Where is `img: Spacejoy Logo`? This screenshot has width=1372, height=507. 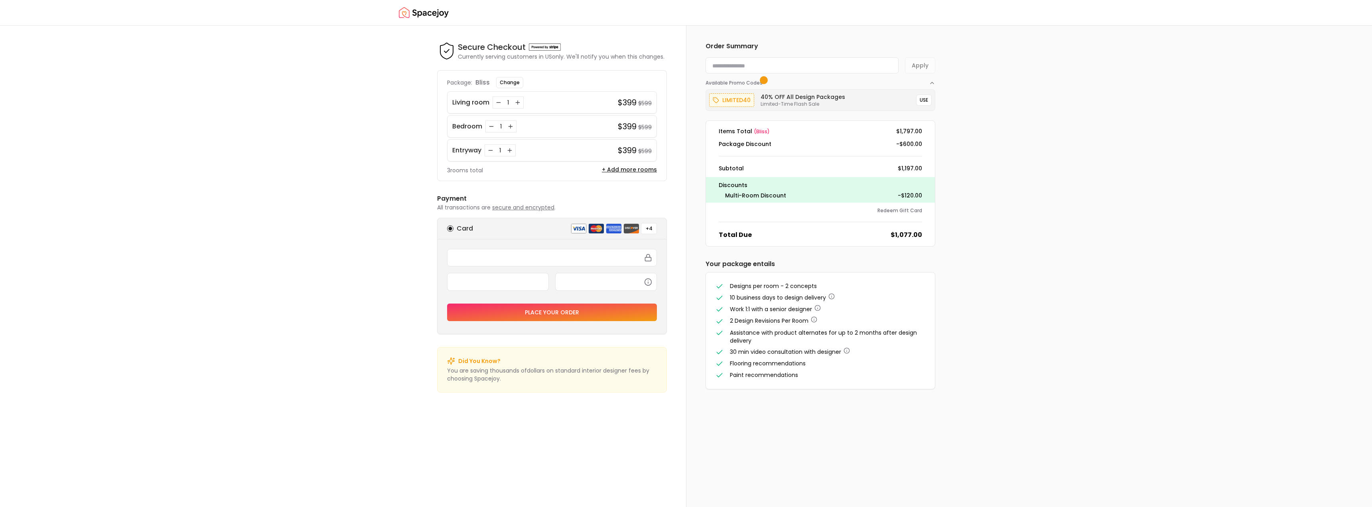
img: Spacejoy Logo is located at coordinates (424, 13).